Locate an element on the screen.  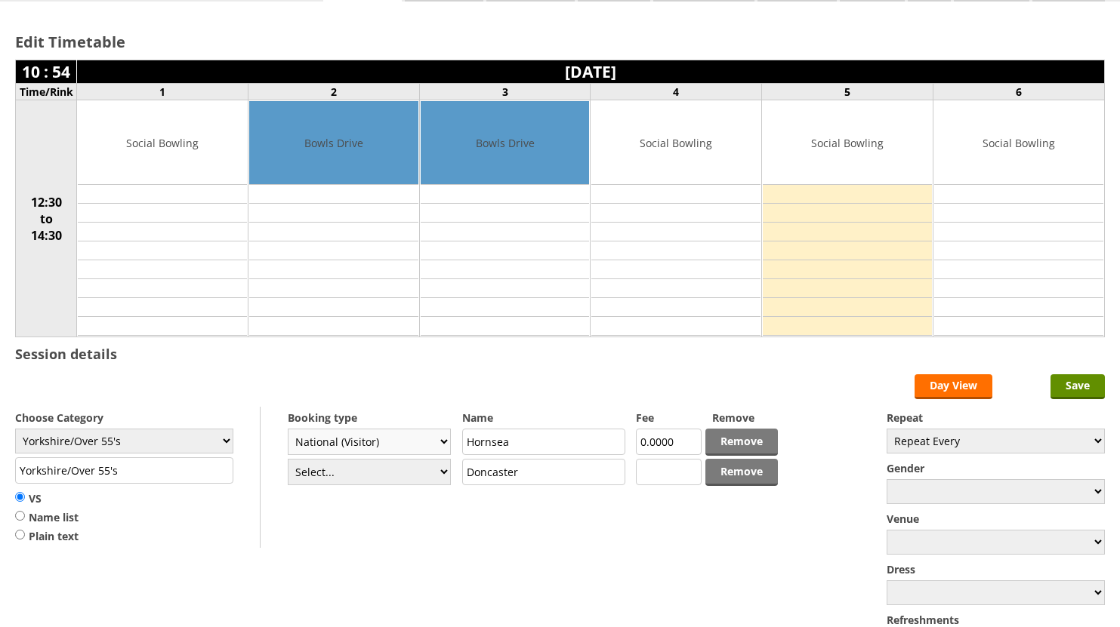
h3: Session details is located at coordinates (66, 354).